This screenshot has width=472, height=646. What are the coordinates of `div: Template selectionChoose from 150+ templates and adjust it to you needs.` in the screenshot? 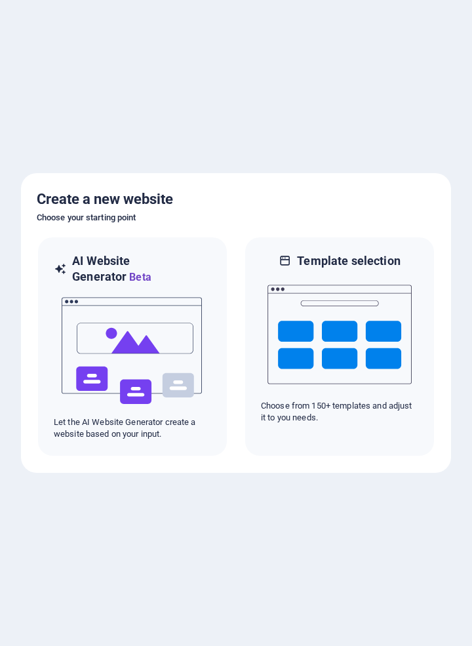 It's located at (340, 346).